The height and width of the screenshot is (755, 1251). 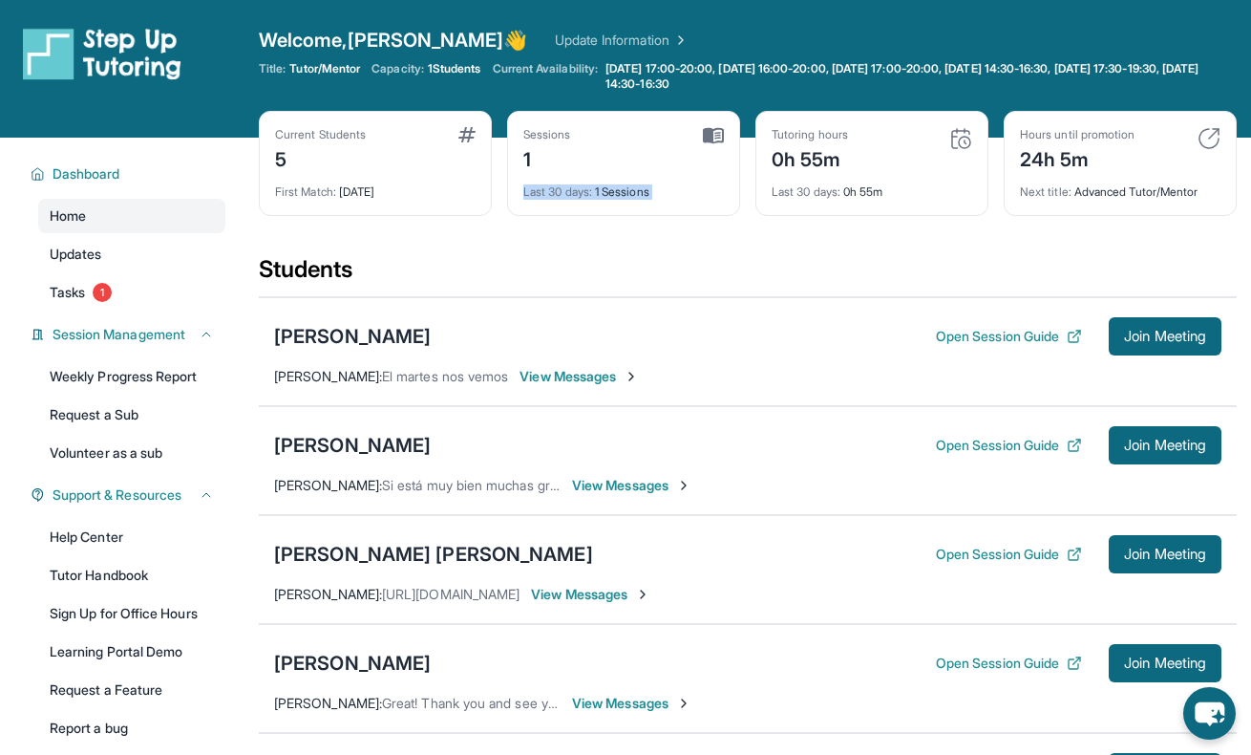 I want to click on span: Home, so click(x=68, y=216).